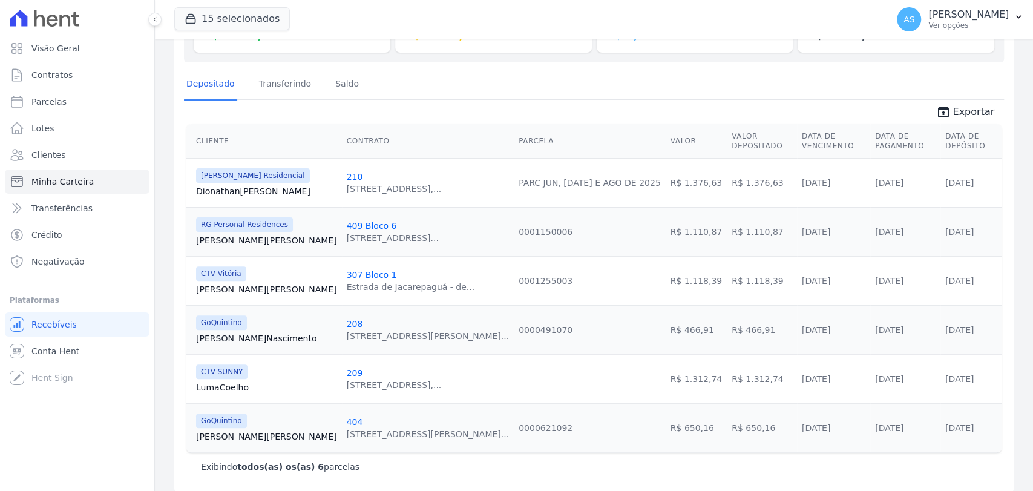 The height and width of the screenshot is (491, 1033). What do you see at coordinates (77, 325) in the screenshot?
I see `a: Recebíveis` at bounding box center [77, 325].